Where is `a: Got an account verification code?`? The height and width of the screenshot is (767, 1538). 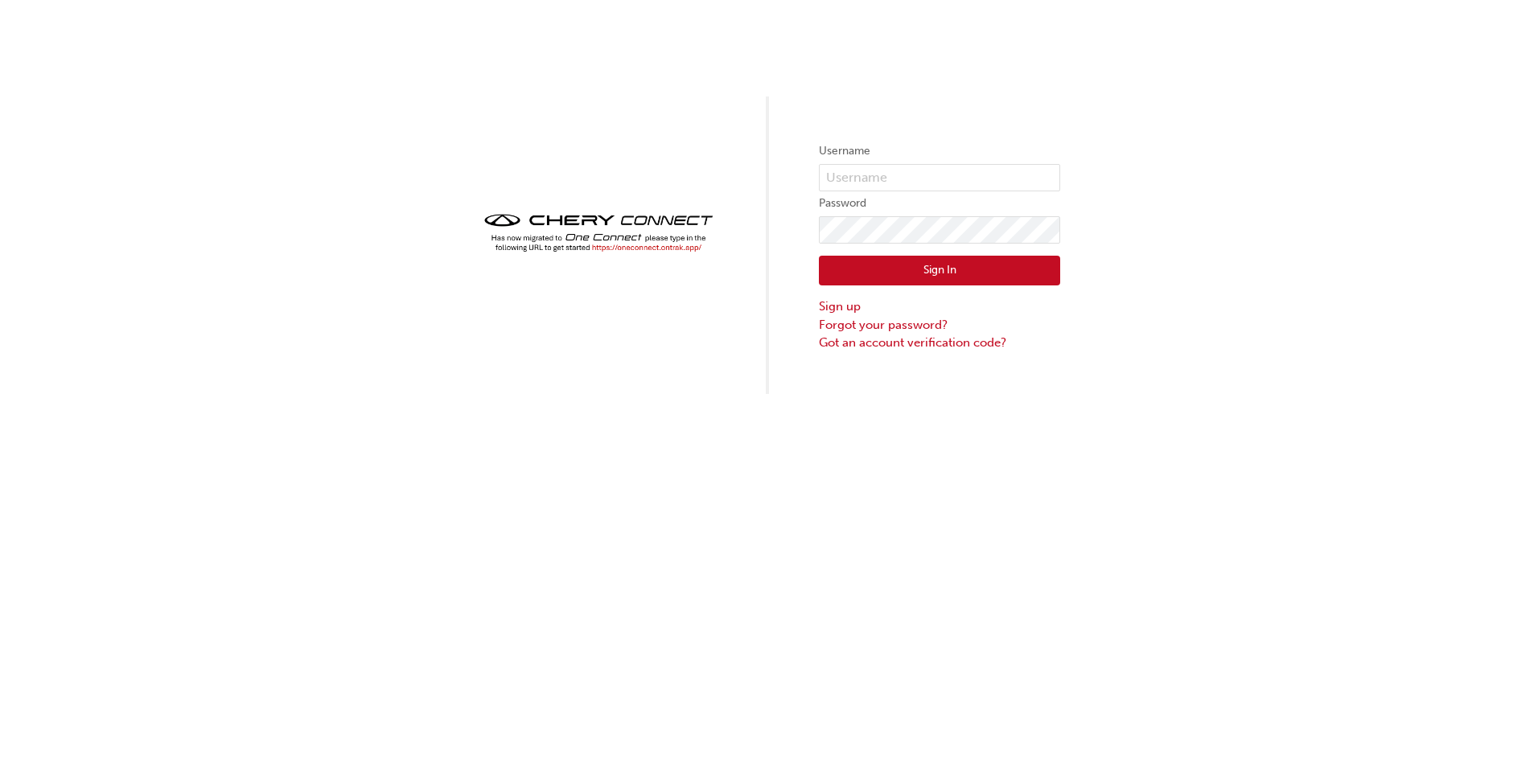 a: Got an account verification code? is located at coordinates (940, 343).